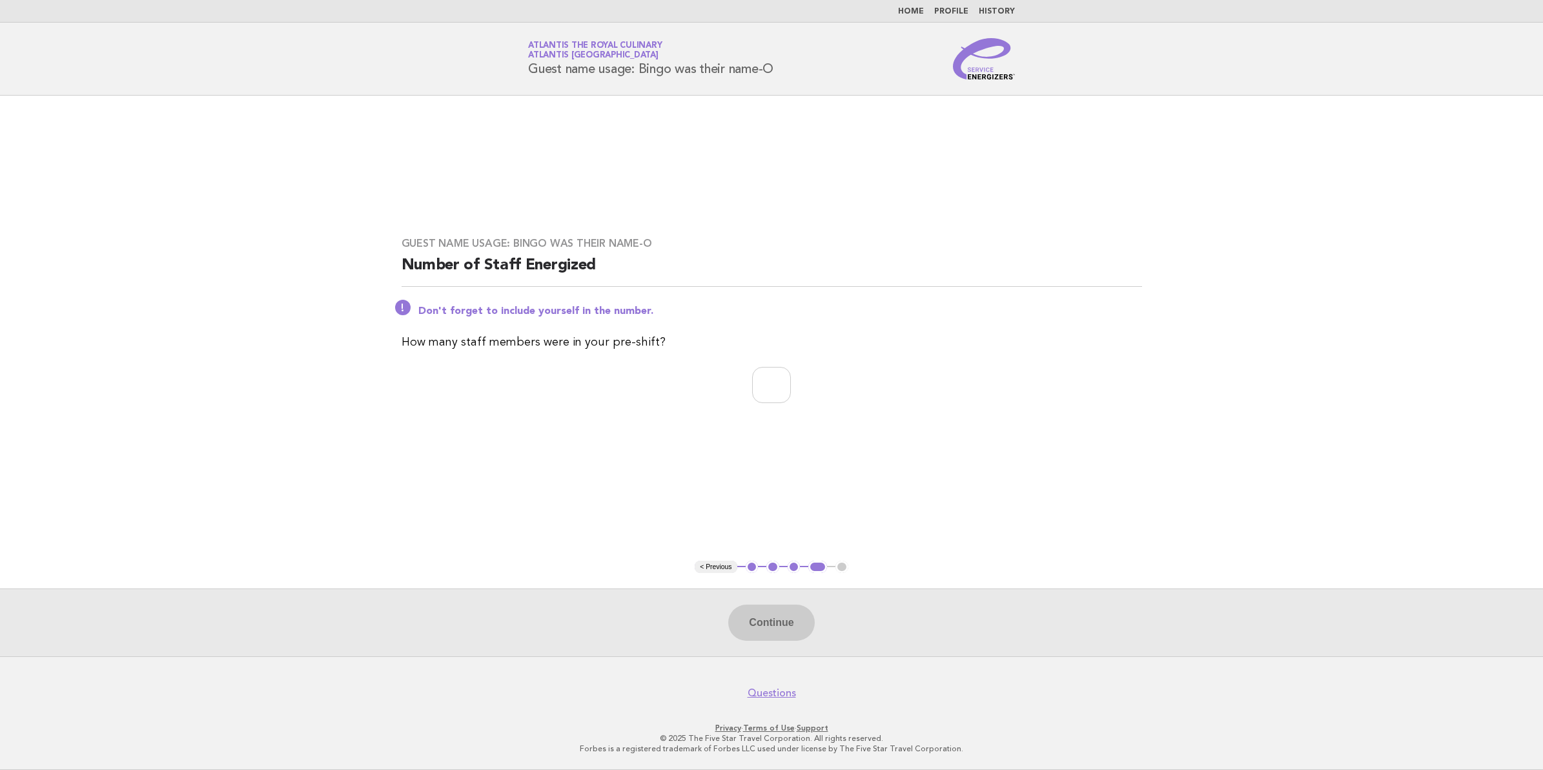 The width and height of the screenshot is (1543, 770). Describe the element at coordinates (772, 693) in the screenshot. I see `a: Questions` at that location.